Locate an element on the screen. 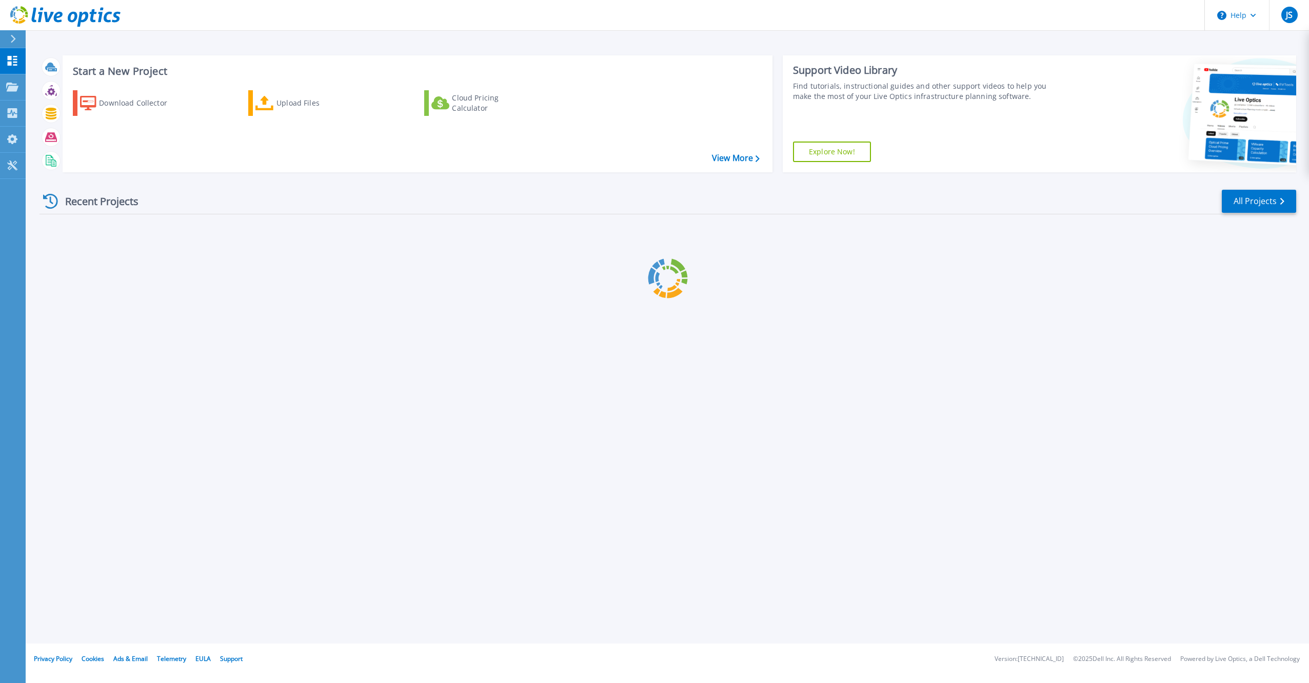 This screenshot has height=683, width=1309. div: Recent Projects is located at coordinates (96, 201).